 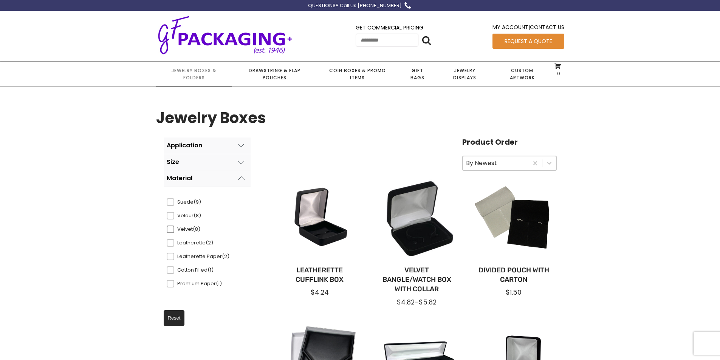 What do you see at coordinates (202, 270) in the screenshot?
I see `span: Cotton Filled` at bounding box center [202, 270].